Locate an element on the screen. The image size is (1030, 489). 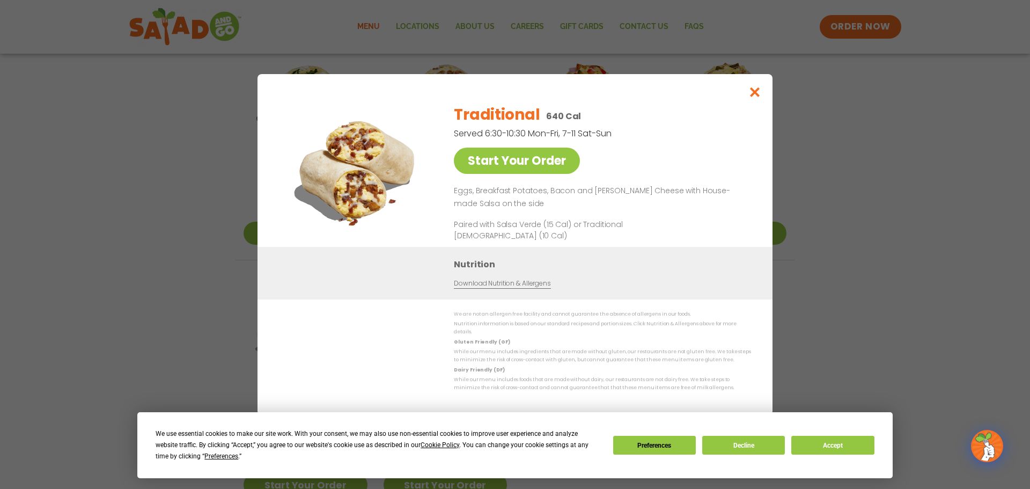
button: Accept is located at coordinates (833, 445).